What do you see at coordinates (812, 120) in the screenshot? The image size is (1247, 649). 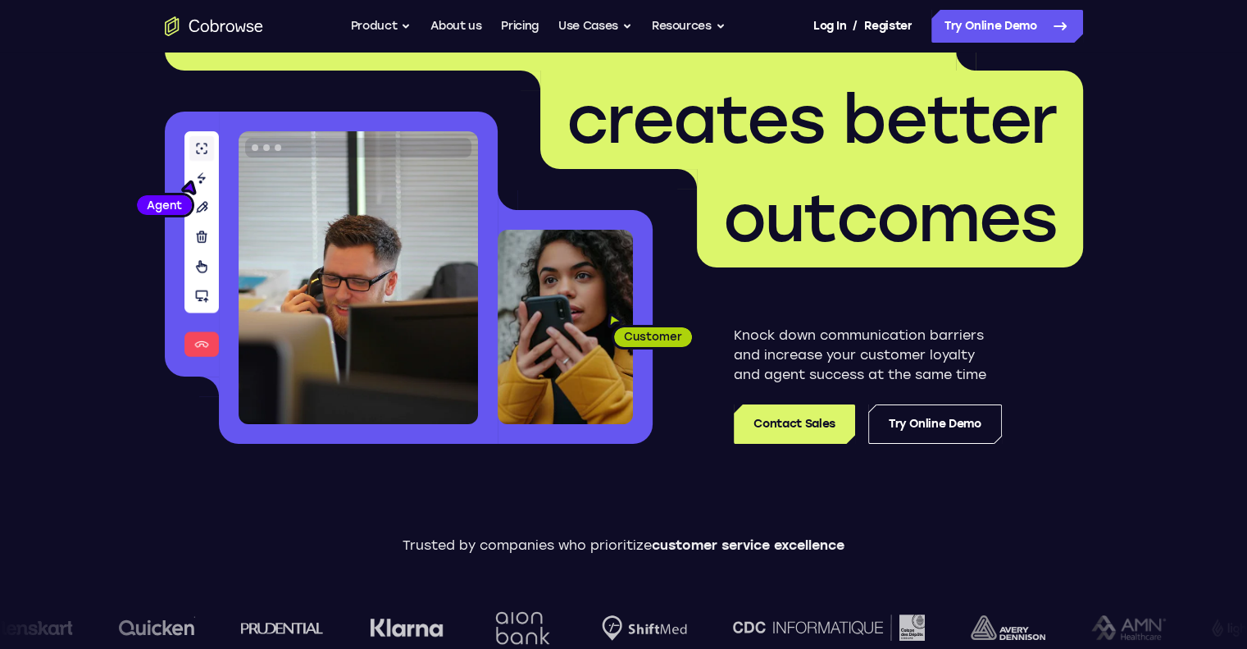 I see `span: creates better` at bounding box center [812, 120].